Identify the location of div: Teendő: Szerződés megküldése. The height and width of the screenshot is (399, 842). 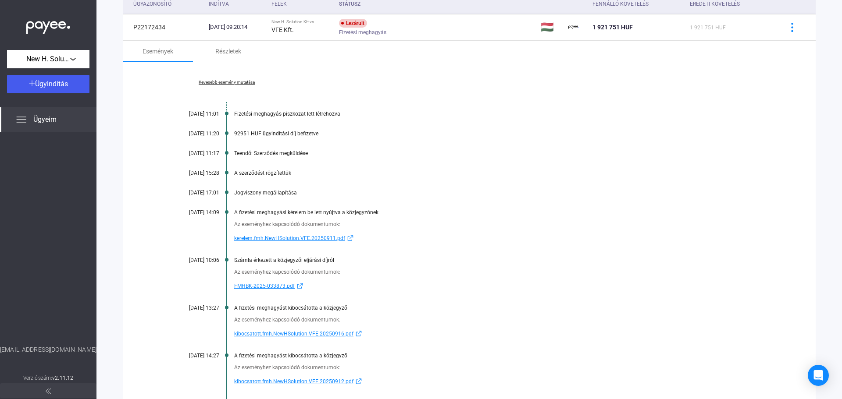
(503, 153).